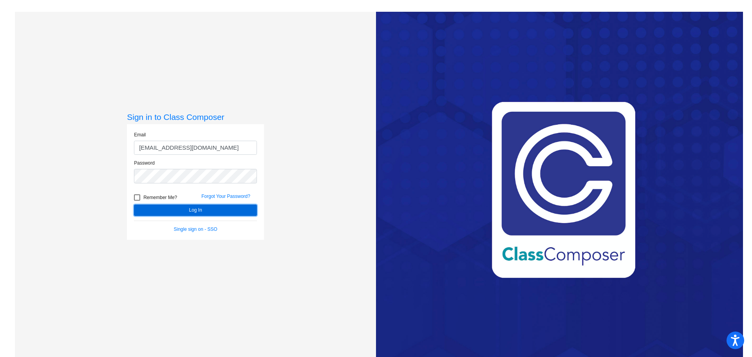 Image resolution: width=752 pixels, height=357 pixels. What do you see at coordinates (195, 229) in the screenshot?
I see `a: Single sign on - SSO` at bounding box center [195, 229].